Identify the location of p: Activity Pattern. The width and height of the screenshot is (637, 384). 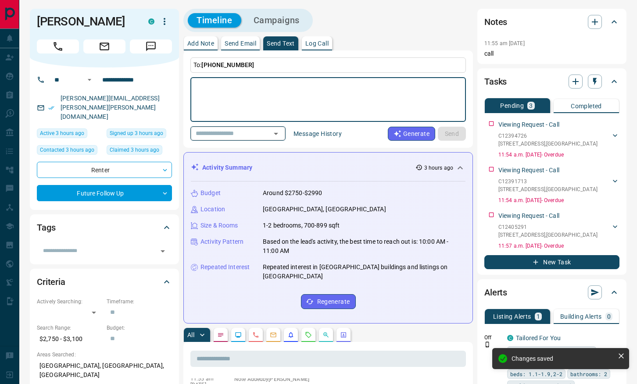
(222, 242).